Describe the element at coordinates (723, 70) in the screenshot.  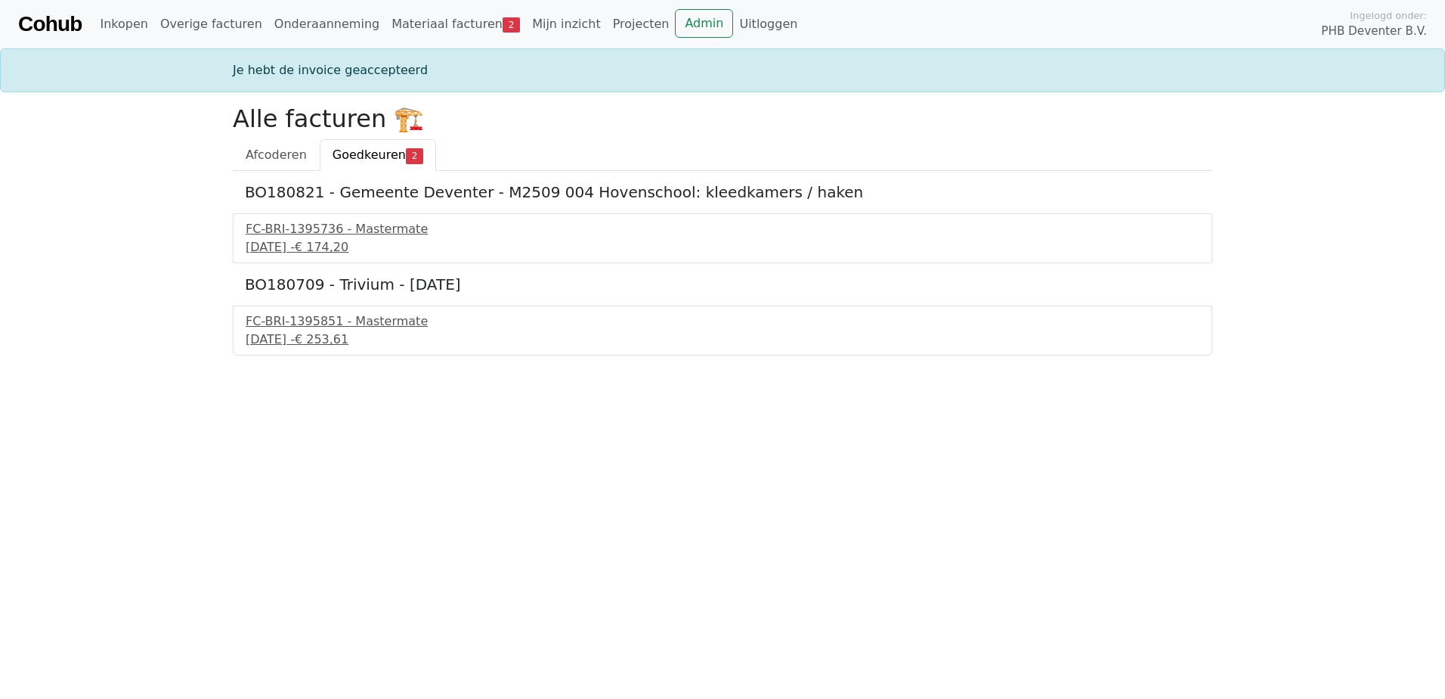
I see `div: Je hebt de invoice geaccepteerd` at that location.